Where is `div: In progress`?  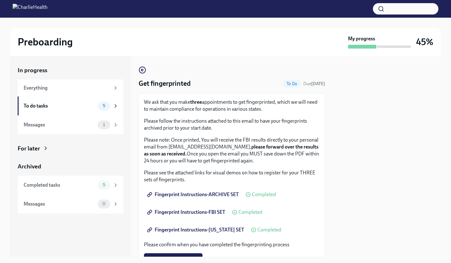
div: In progress is located at coordinates (71, 70).